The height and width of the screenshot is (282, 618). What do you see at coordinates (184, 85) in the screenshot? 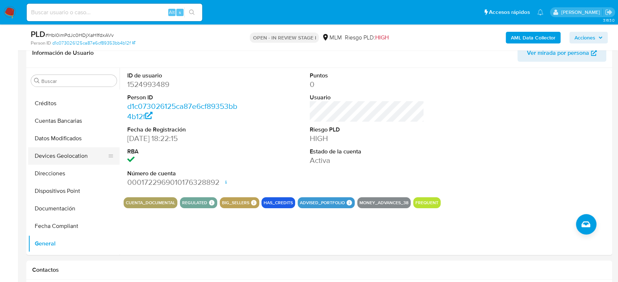
I see `dd: 1524993489` at bounding box center [184, 85].